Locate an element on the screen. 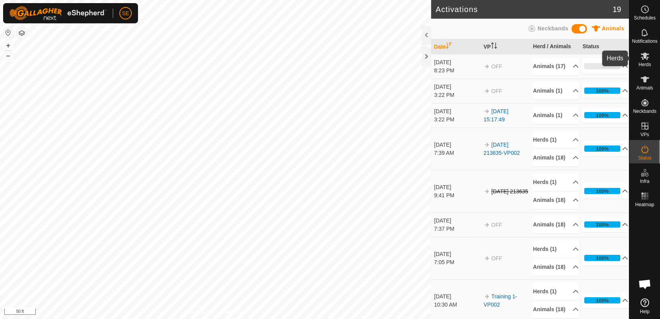 This screenshot has height=319, width=660. img: Gallagher Logo is located at coordinates (58, 13).